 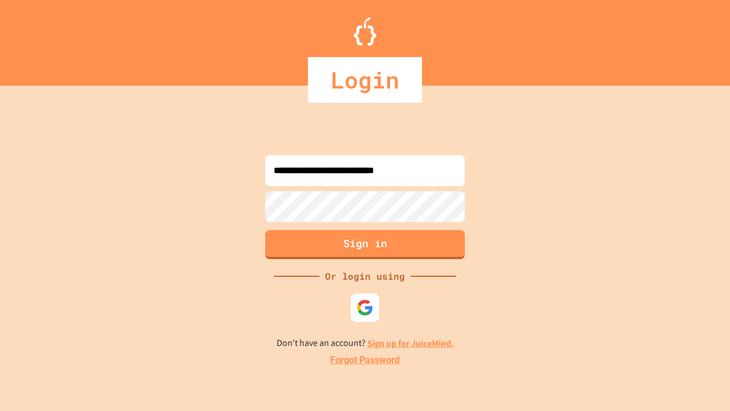 I want to click on div: Or login using, so click(x=365, y=276).